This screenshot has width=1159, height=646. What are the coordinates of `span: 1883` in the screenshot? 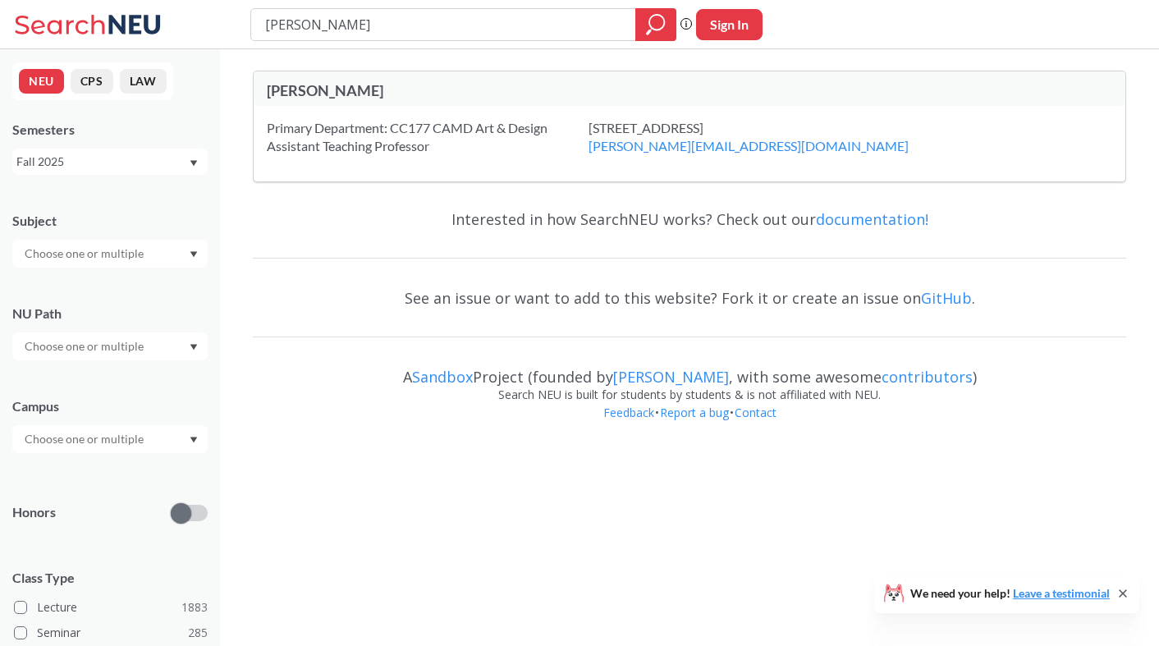 It's located at (194, 607).